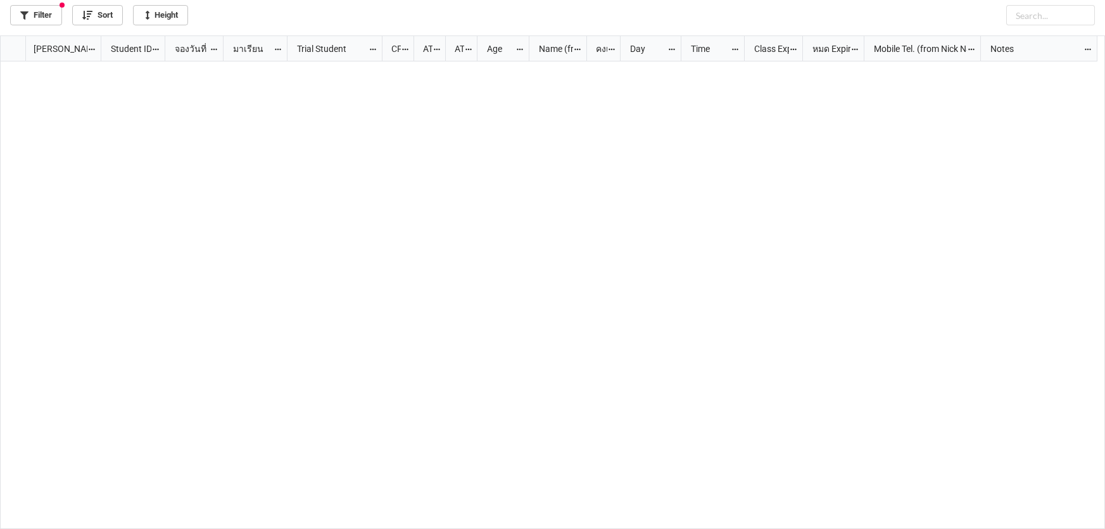  Describe the element at coordinates (424, 49) in the screenshot. I see `div: ATT` at that location.